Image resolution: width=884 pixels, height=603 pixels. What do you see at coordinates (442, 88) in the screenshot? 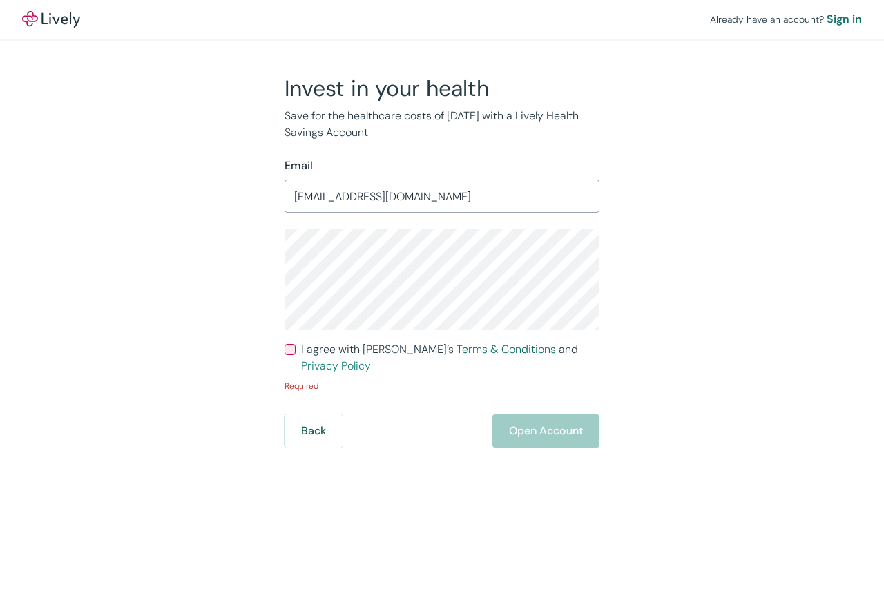
I see `h2: Invest in your health` at bounding box center [442, 88].